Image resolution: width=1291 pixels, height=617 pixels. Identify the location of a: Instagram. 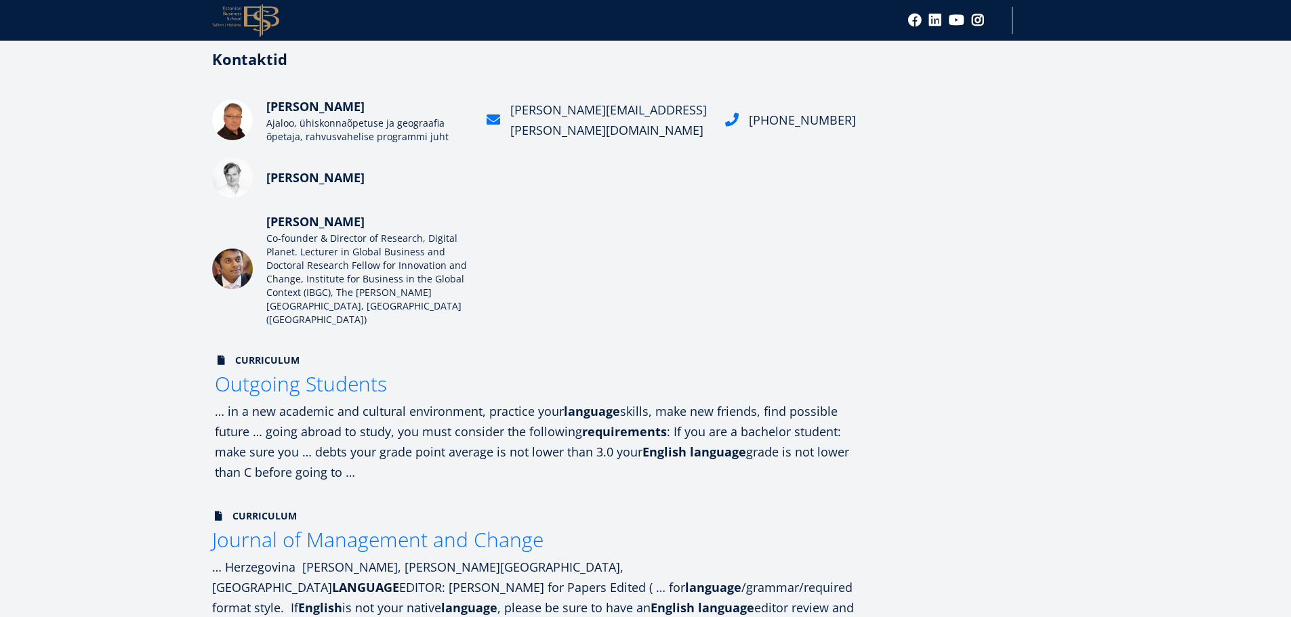
(978, 20).